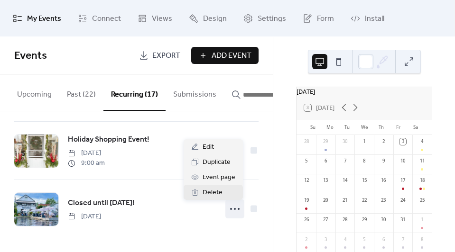 This screenshot has height=252, width=455. Describe the element at coordinates (81, 93) in the screenshot. I see `button: Past (22)` at that location.